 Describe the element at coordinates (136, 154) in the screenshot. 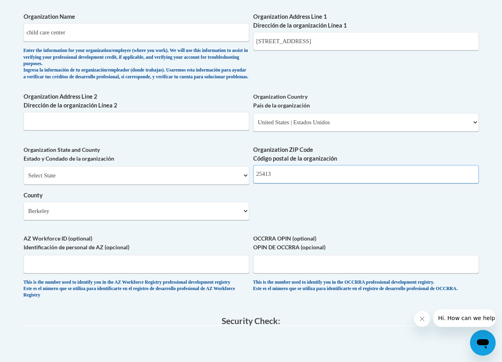

I see `label: Organization State and County Estado y Condado de la organización` at that location.